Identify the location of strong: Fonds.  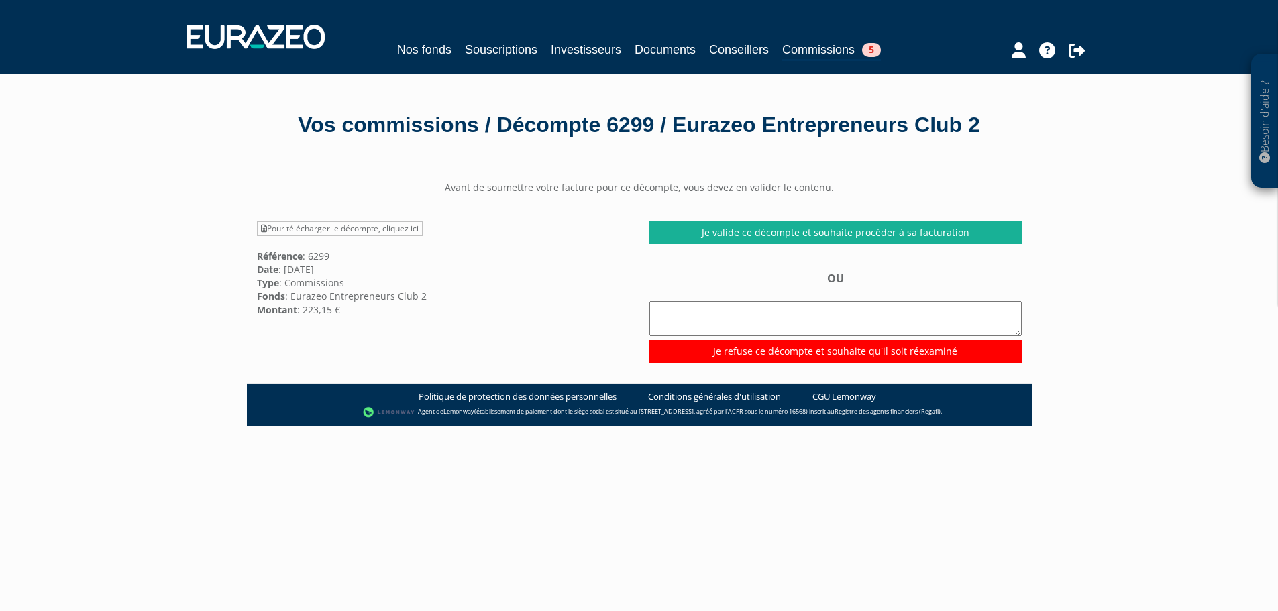
(271, 296).